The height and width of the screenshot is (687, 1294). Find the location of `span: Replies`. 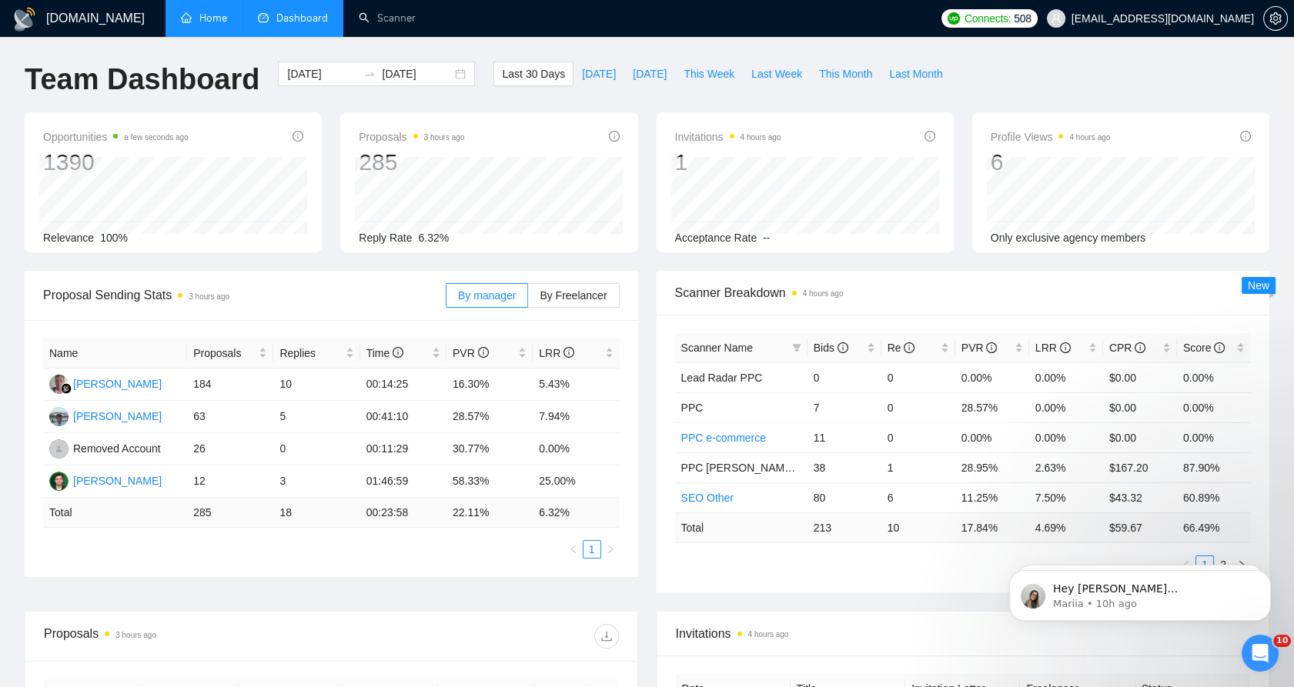

span: Replies is located at coordinates (310, 353).